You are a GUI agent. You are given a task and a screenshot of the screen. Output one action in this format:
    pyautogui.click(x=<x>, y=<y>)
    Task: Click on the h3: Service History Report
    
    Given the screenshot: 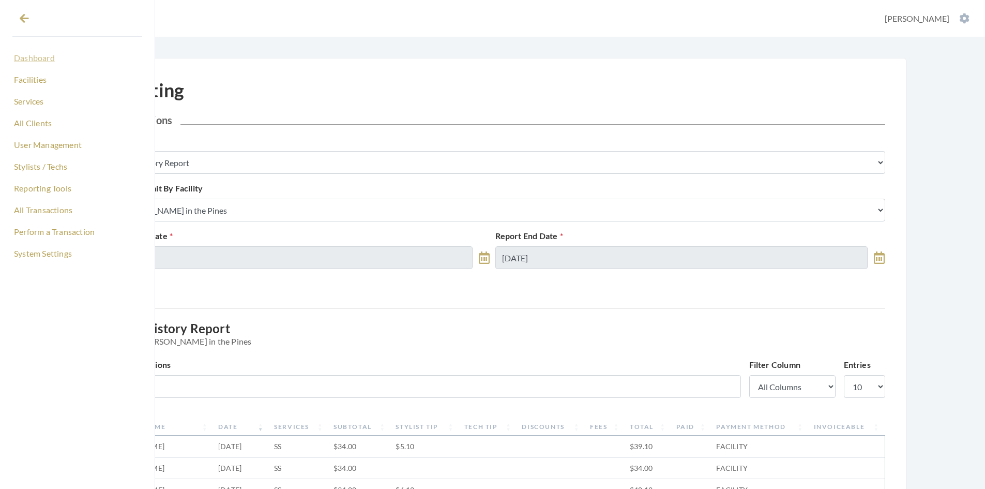 What is the action you would take?
    pyautogui.click(x=493, y=333)
    